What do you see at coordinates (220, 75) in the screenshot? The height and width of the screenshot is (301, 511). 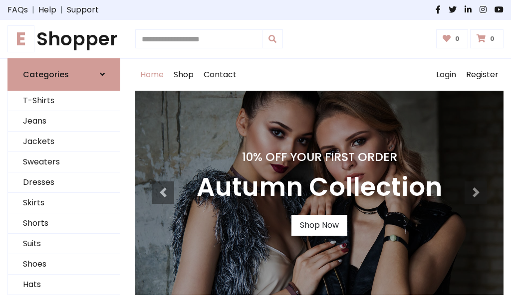 I see `a: Contact` at bounding box center [220, 75].